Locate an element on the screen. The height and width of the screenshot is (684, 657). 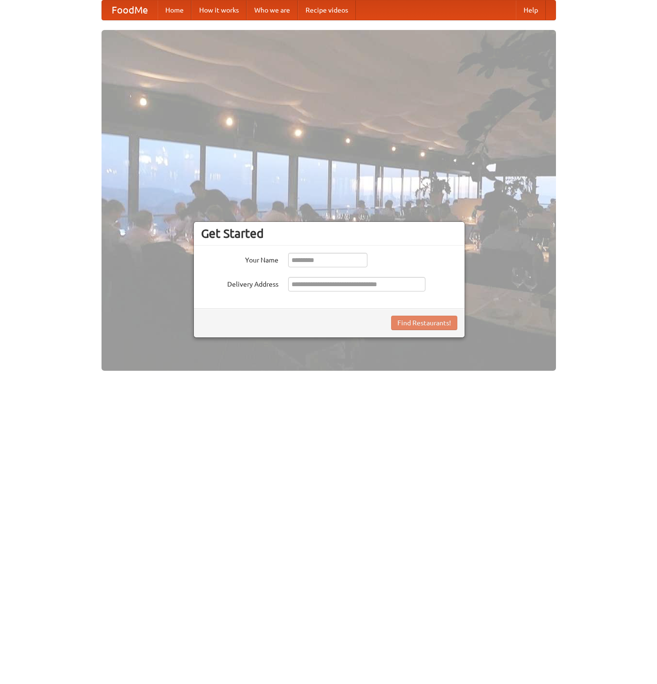
a: Recipe videos is located at coordinates (327, 10).